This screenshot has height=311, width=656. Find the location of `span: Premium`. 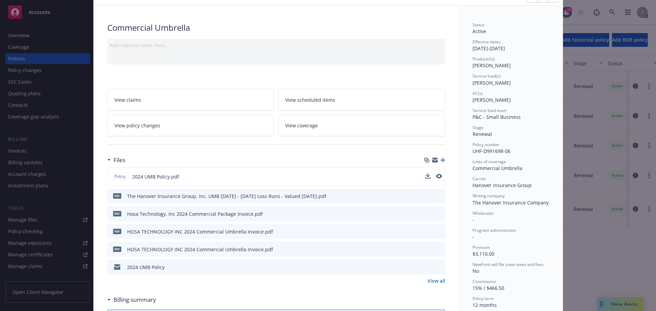

span: Premium is located at coordinates (481, 247).